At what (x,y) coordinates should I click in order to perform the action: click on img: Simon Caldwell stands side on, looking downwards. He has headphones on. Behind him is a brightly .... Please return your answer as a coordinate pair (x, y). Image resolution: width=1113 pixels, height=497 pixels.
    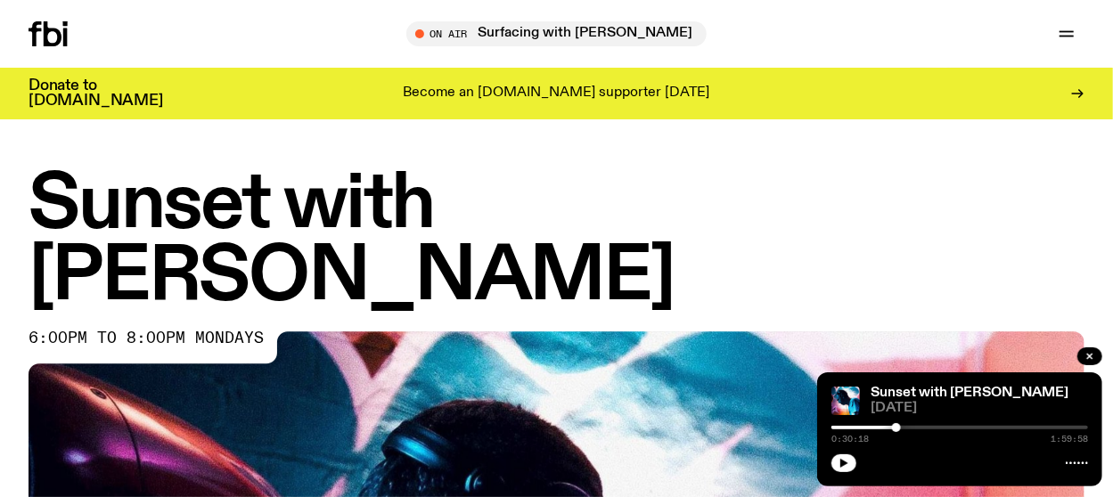
    Looking at the image, I should click on (845, 401).